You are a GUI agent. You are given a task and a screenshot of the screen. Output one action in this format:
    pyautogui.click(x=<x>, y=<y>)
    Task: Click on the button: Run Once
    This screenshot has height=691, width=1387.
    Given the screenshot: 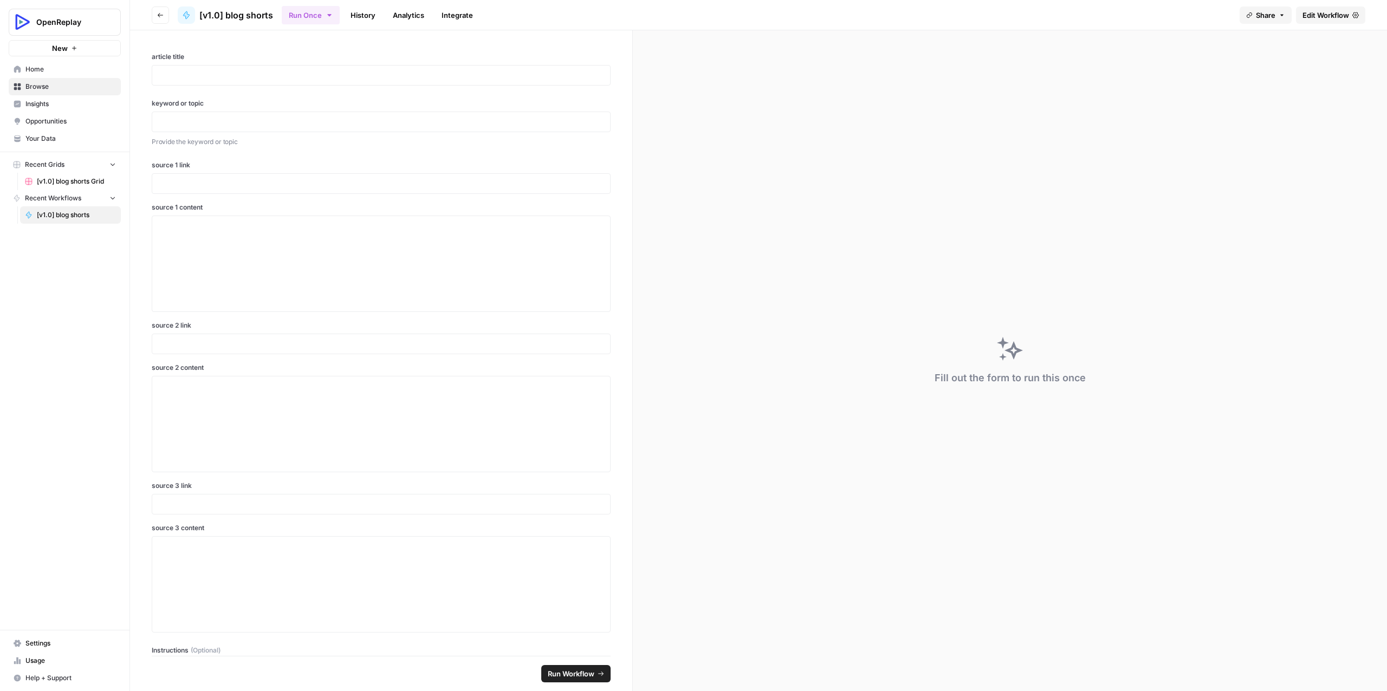 What is the action you would take?
    pyautogui.click(x=310, y=15)
    